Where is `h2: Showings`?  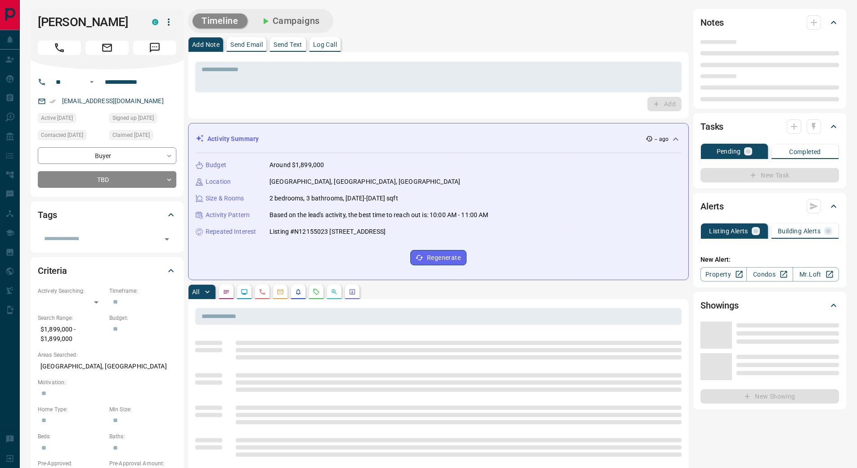 h2: Showings is located at coordinates (719, 305).